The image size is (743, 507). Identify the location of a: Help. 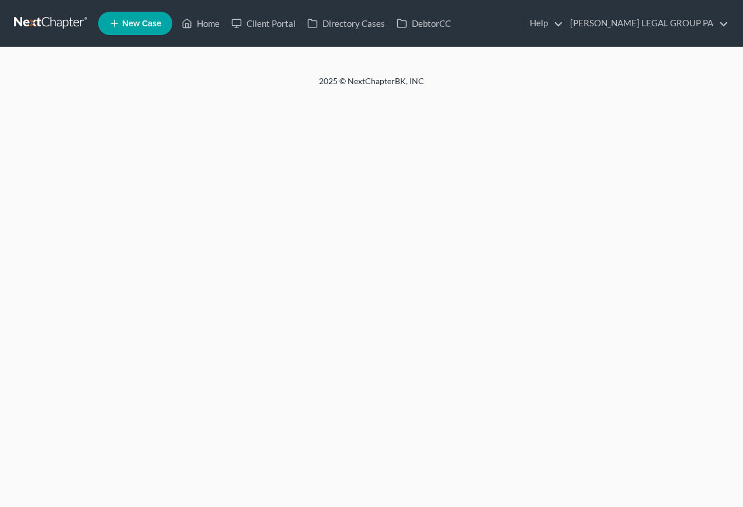
(543, 23).